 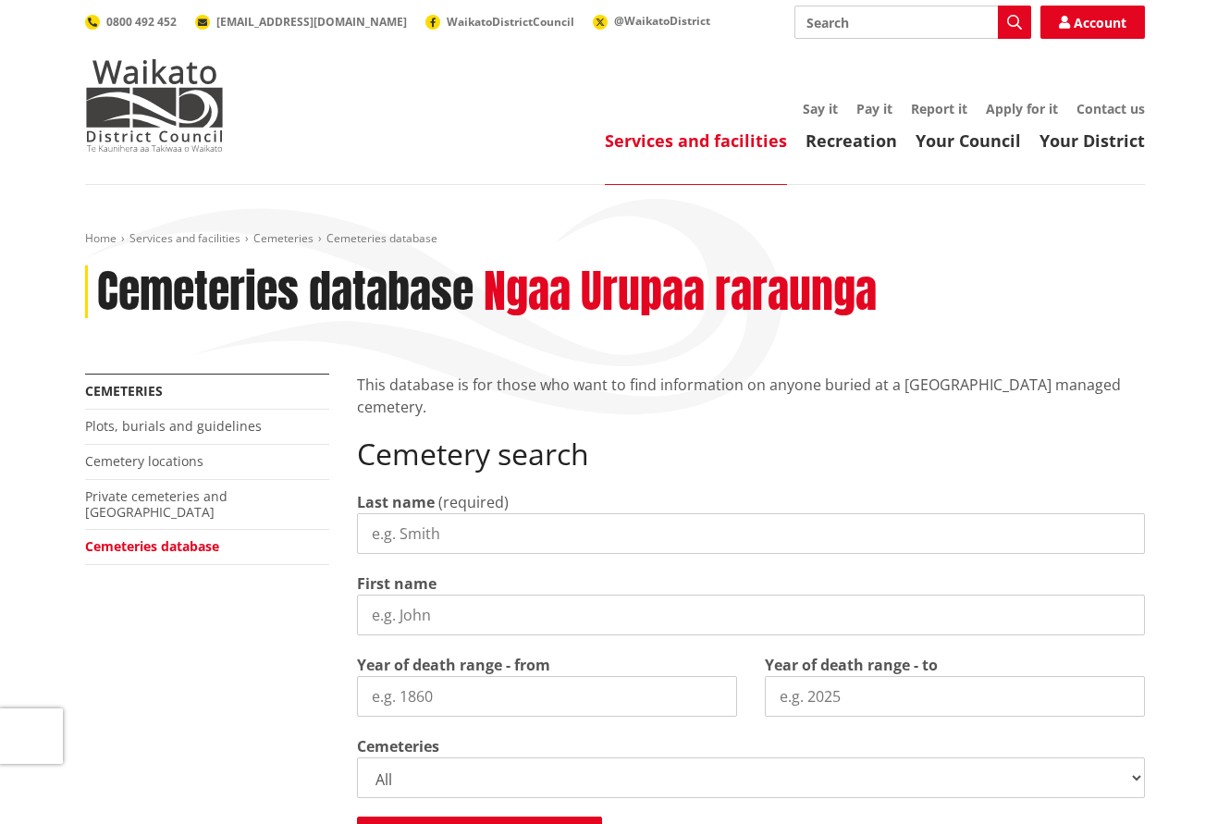 I want to click on input: Search input, so click(x=913, y=22).